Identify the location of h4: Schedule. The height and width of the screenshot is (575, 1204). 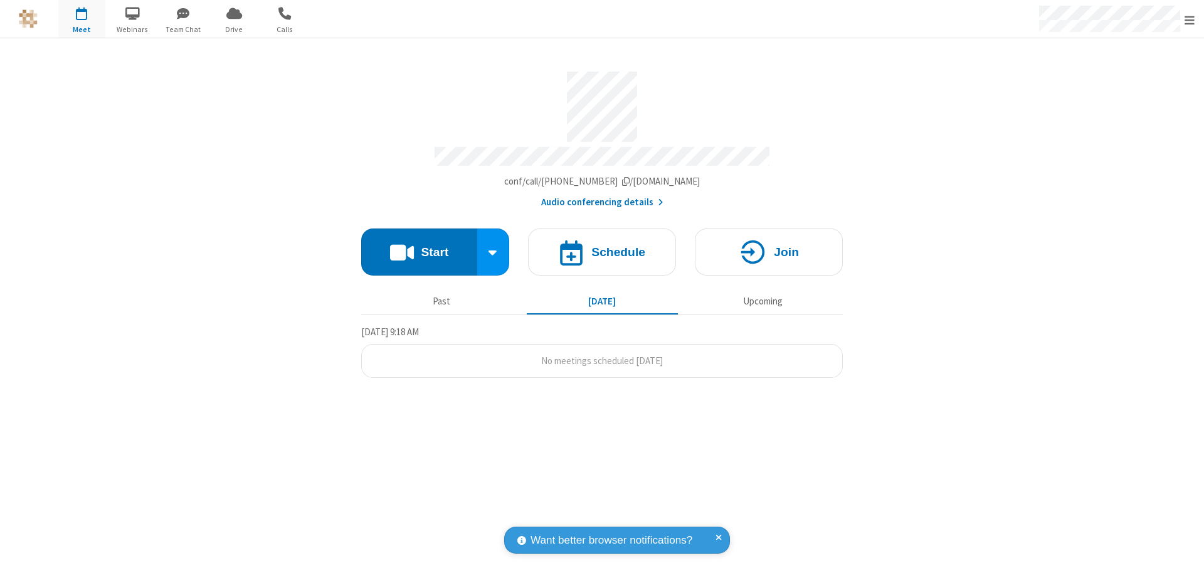
(618, 252).